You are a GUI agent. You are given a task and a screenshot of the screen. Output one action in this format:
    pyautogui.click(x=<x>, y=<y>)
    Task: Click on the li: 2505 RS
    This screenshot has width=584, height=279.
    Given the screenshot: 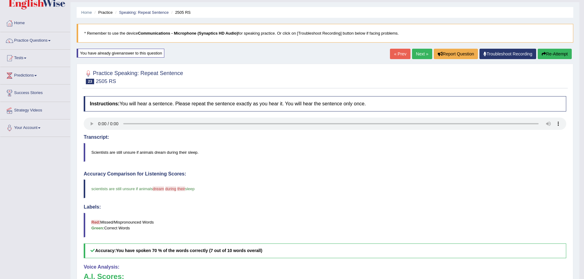 What is the action you would take?
    pyautogui.click(x=180, y=12)
    